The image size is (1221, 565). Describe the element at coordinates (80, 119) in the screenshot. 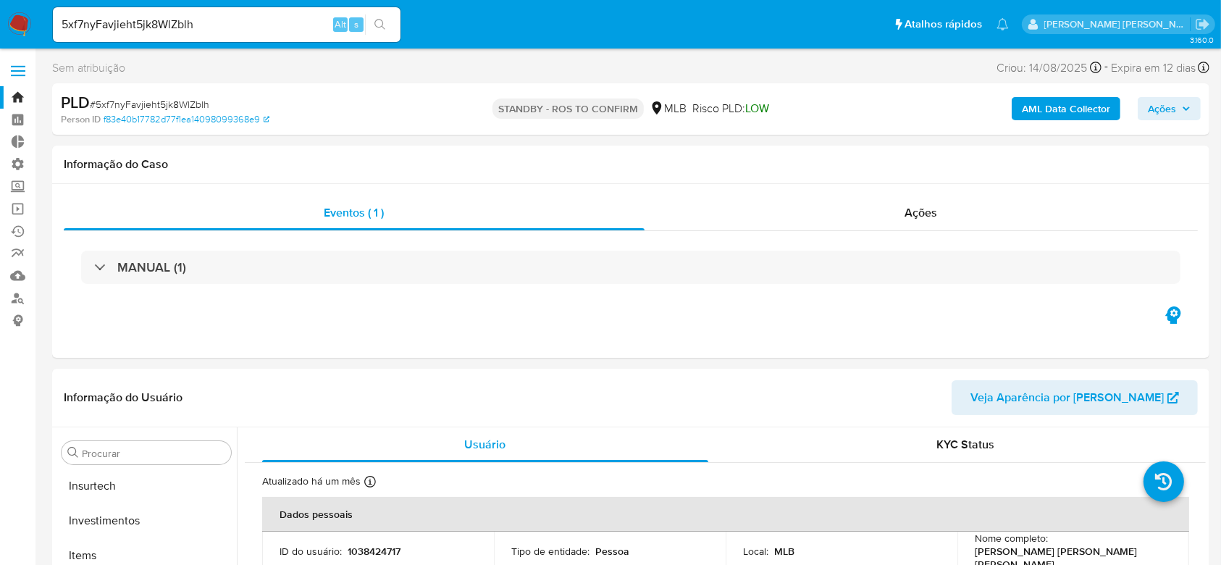

I see `b: Person ID` at that location.